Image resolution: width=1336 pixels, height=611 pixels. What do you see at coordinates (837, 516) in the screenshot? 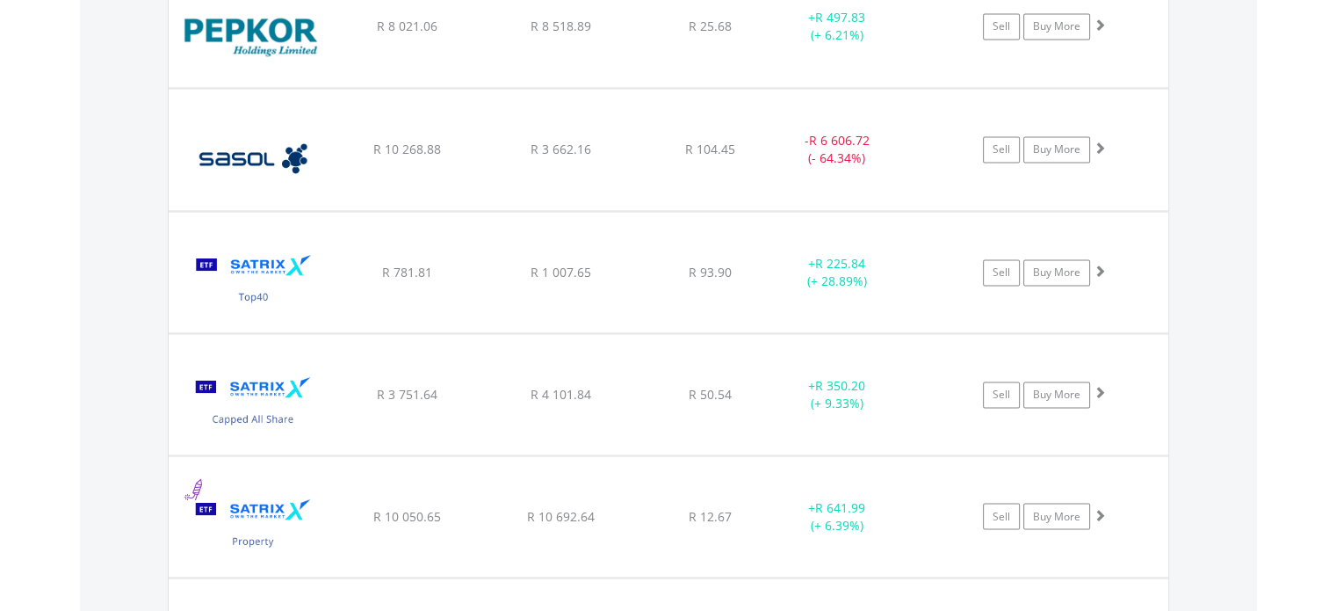
I see `div: + (+ 6.39%)` at bounding box center [837, 516].